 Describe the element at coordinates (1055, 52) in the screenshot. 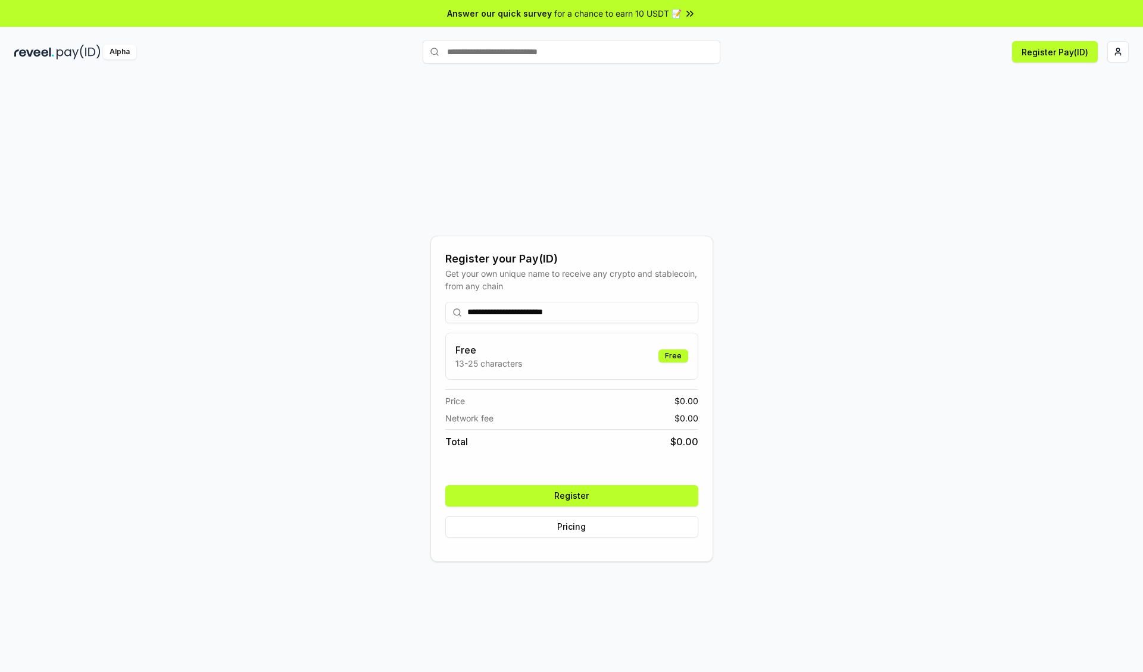

I see `button: Register Pay(ID)` at that location.